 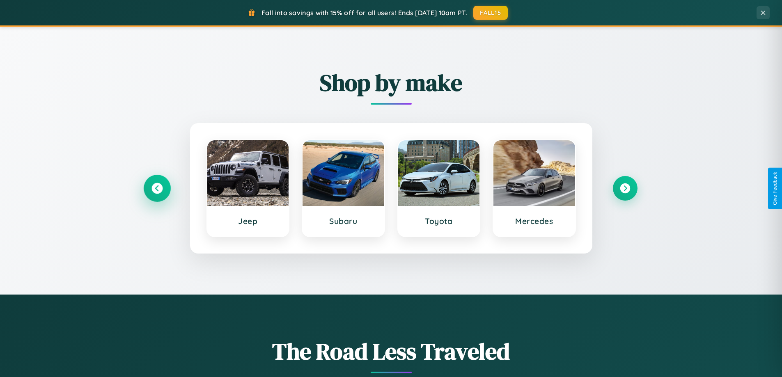 What do you see at coordinates (491, 13) in the screenshot?
I see `button: FALL15` at bounding box center [491, 13].